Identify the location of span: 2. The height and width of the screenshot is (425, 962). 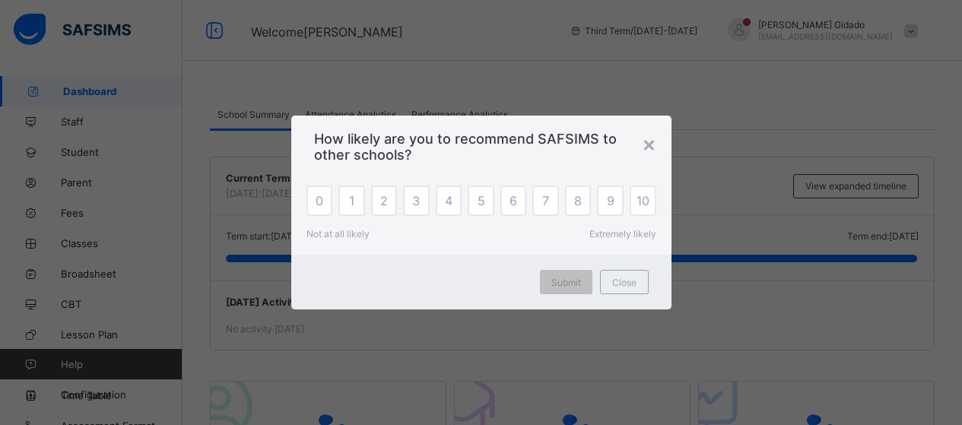
(384, 201).